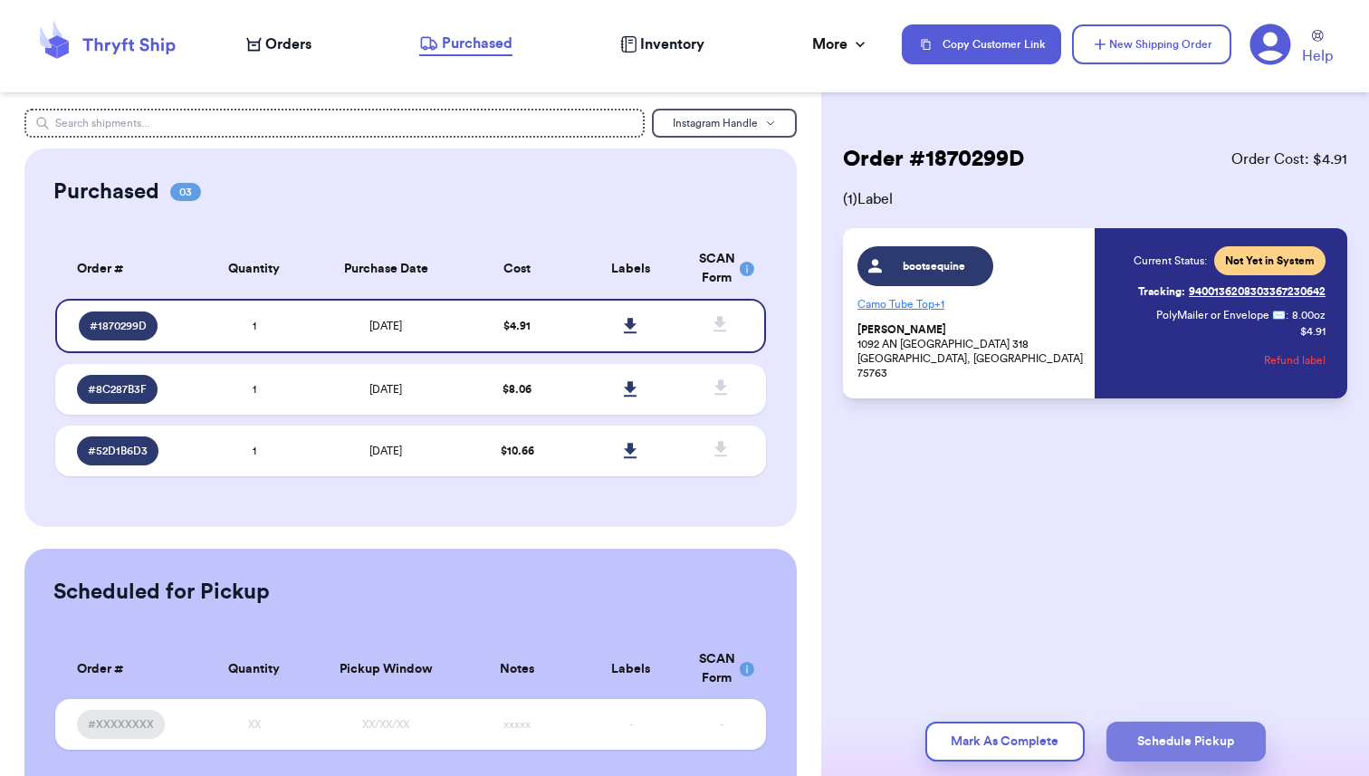 Image resolution: width=1369 pixels, height=776 pixels. I want to click on a: Purchased, so click(465, 44).